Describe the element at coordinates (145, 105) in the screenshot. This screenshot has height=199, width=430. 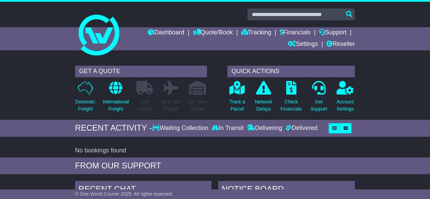
I see `p: Full Loads` at that location.